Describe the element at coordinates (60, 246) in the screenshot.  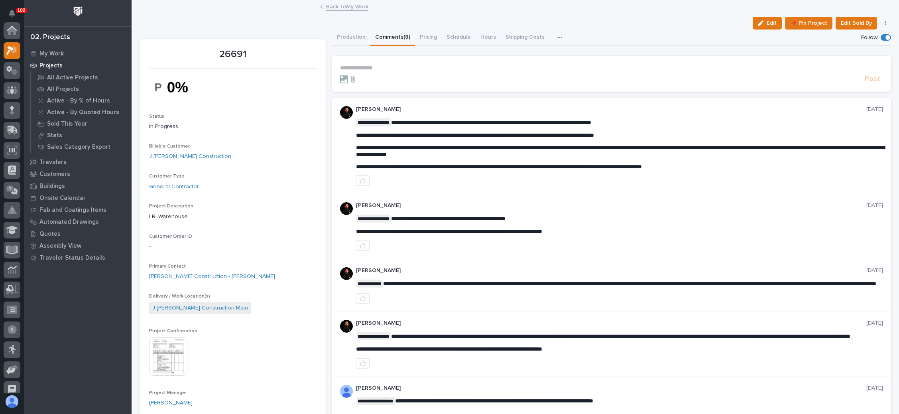
I see `p: Assembly View` at that location.